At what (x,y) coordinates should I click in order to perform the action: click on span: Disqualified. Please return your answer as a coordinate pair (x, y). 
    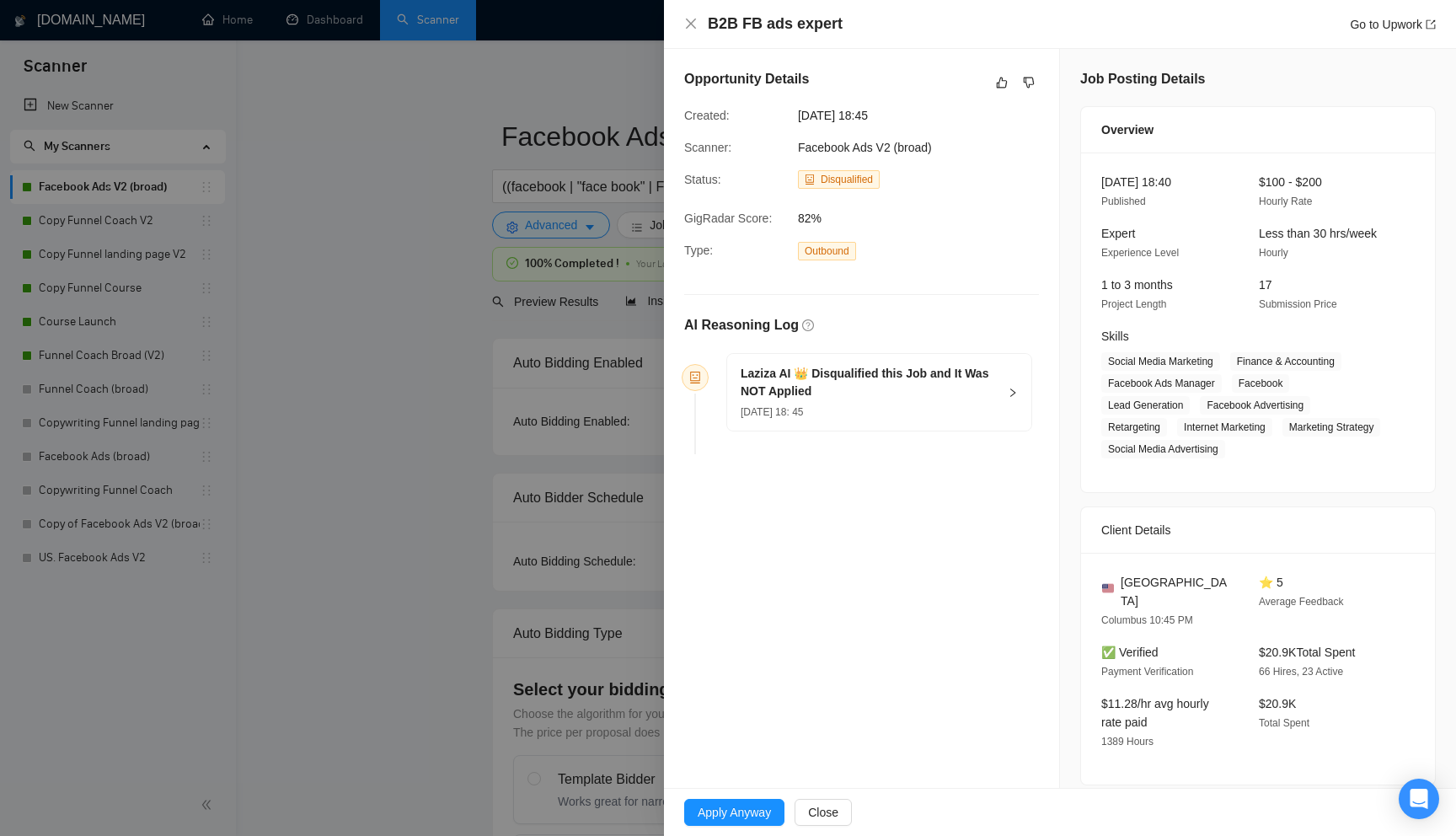
    Looking at the image, I should click on (847, 179).